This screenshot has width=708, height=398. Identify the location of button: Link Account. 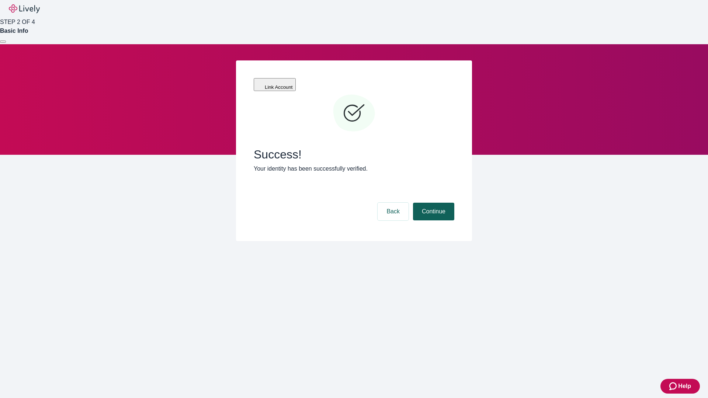
(275, 84).